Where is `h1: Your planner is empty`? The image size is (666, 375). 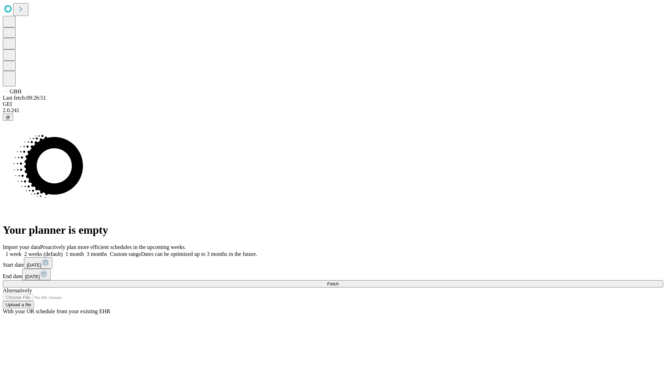 h1: Your planner is empty is located at coordinates (333, 230).